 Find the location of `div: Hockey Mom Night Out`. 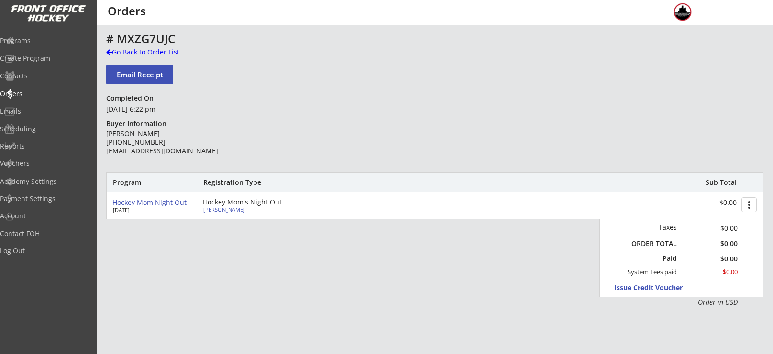

div: Hockey Mom Night Out is located at coordinates (154, 203).